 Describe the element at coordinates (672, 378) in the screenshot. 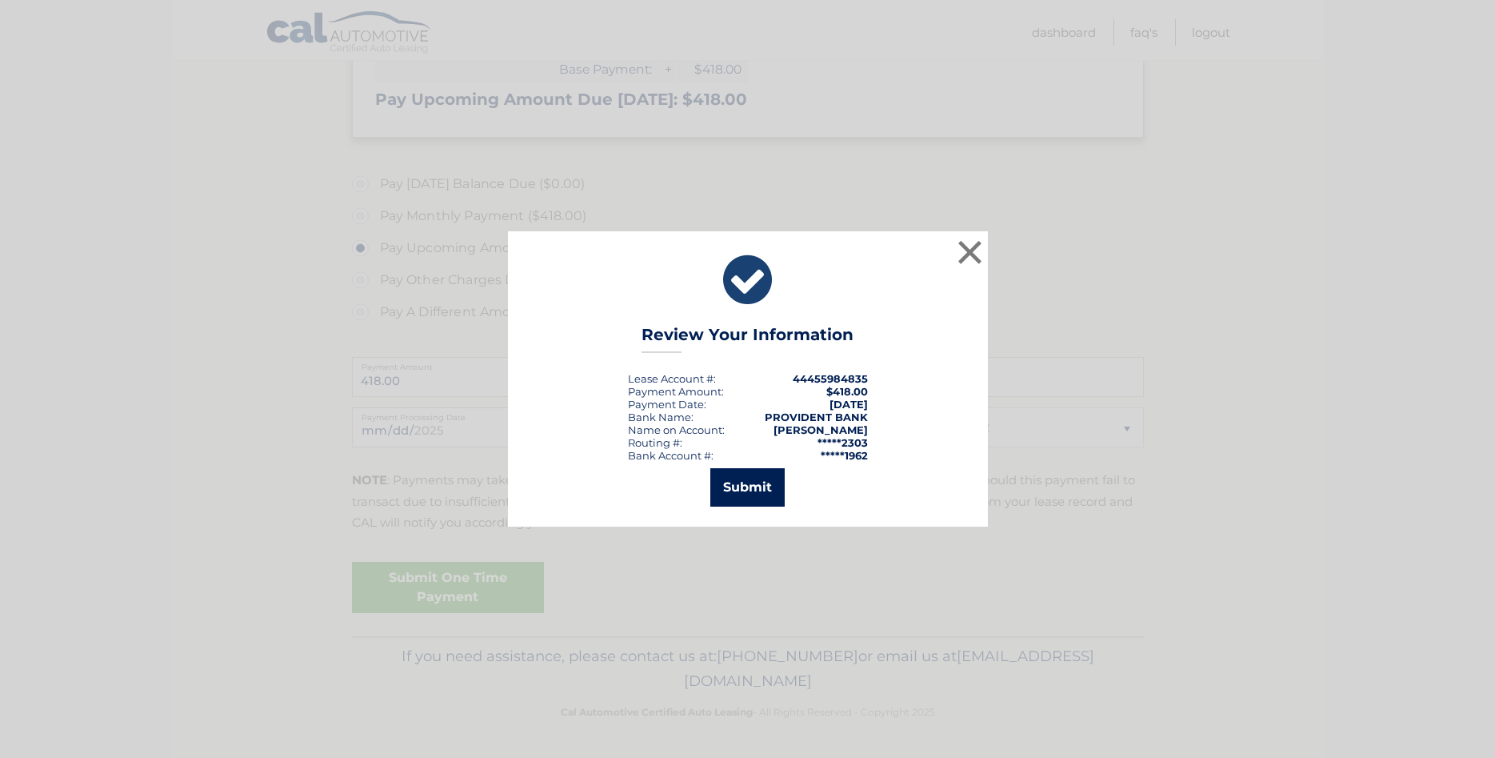

I see `div: Lease Account #:` at that location.